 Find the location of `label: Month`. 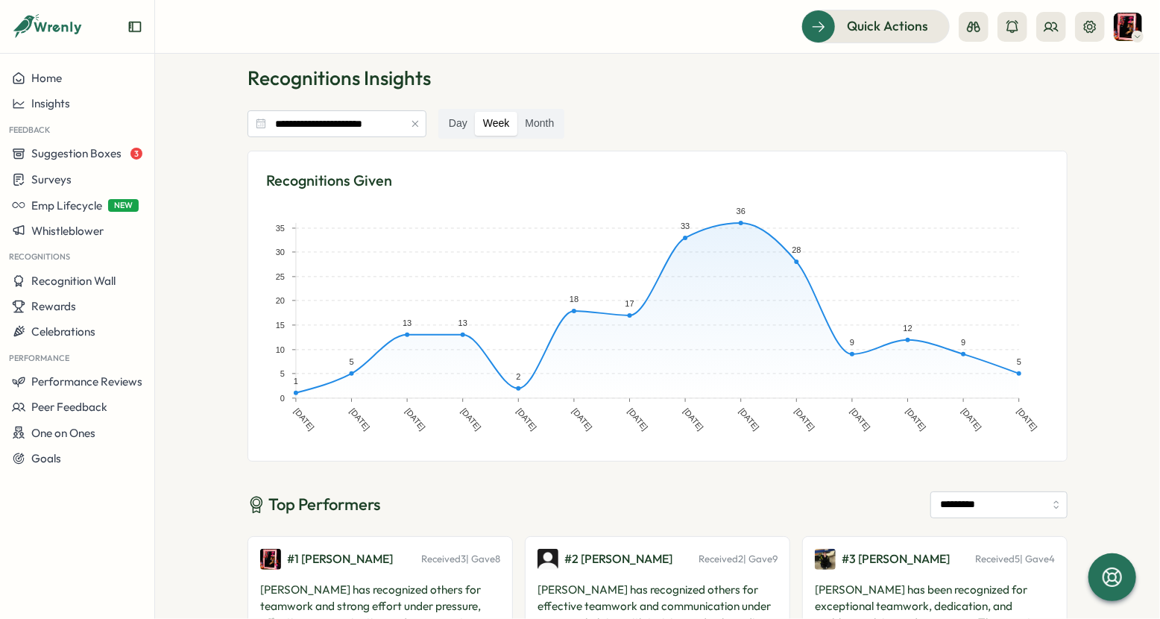

label: Month is located at coordinates (539, 124).